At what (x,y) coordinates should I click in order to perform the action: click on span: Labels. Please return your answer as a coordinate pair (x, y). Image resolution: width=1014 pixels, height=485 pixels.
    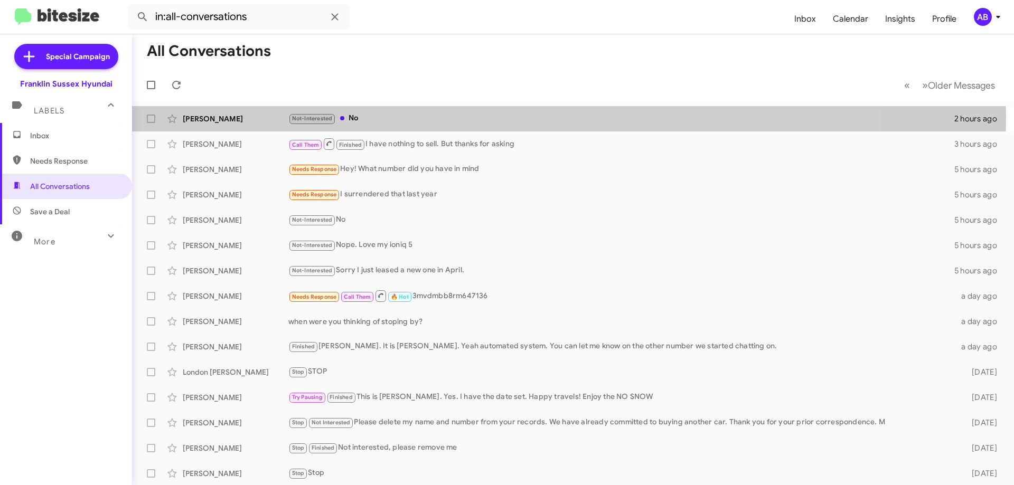
    Looking at the image, I should click on (49, 111).